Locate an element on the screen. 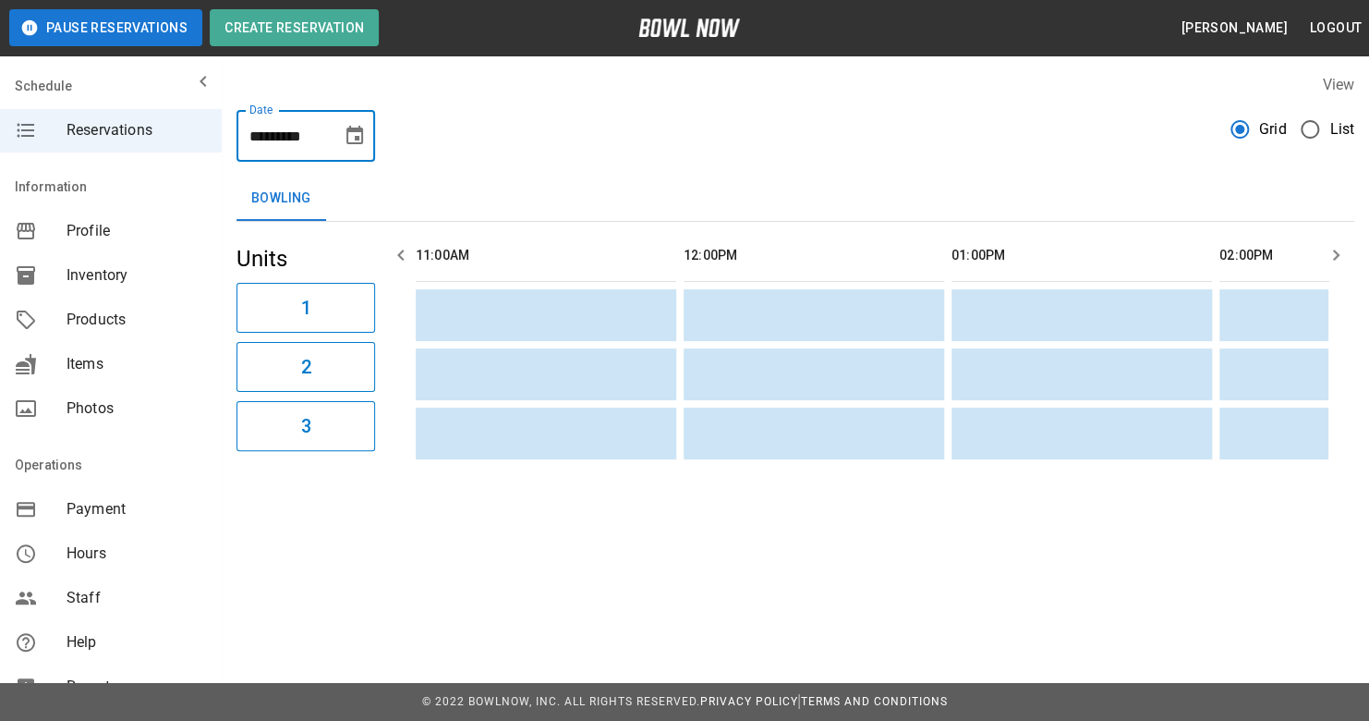 This screenshot has height=721, width=1369. span: Payment is located at coordinates (137, 509).